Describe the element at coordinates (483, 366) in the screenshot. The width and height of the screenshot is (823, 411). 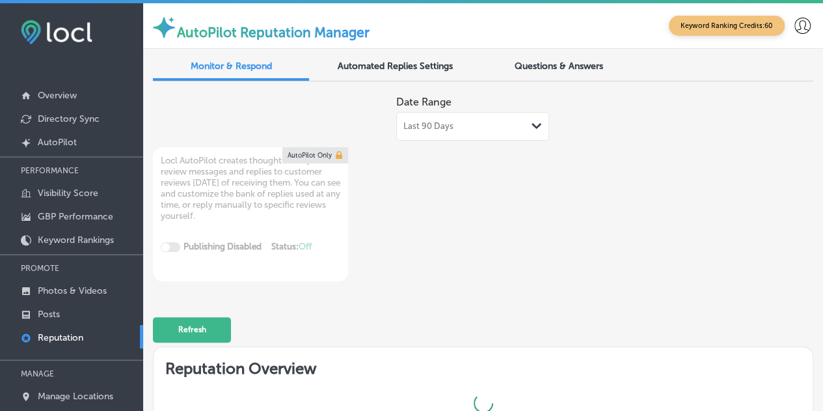
I see `h2: Reputation Overview` at that location.